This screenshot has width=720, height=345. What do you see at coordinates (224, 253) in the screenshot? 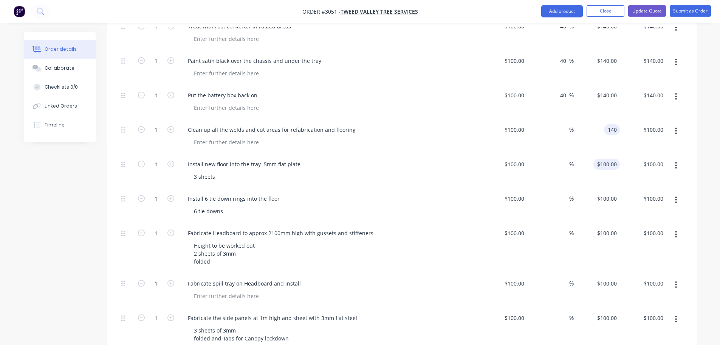
I see `div: Height to be worked out 2 sheets of 3mm folded` at bounding box center [224, 253].